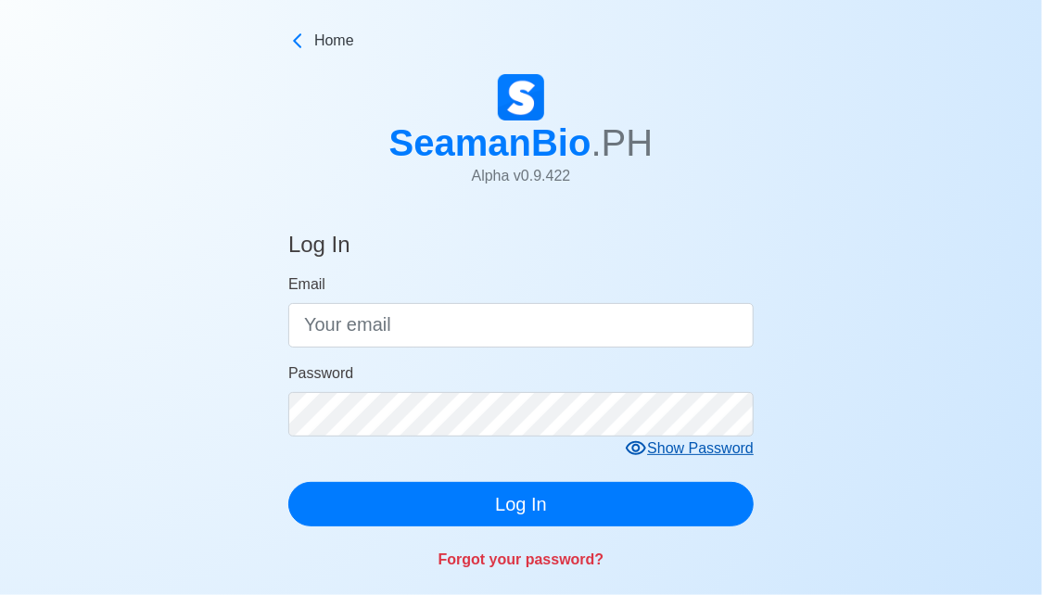  I want to click on input: Your email, so click(521, 325).